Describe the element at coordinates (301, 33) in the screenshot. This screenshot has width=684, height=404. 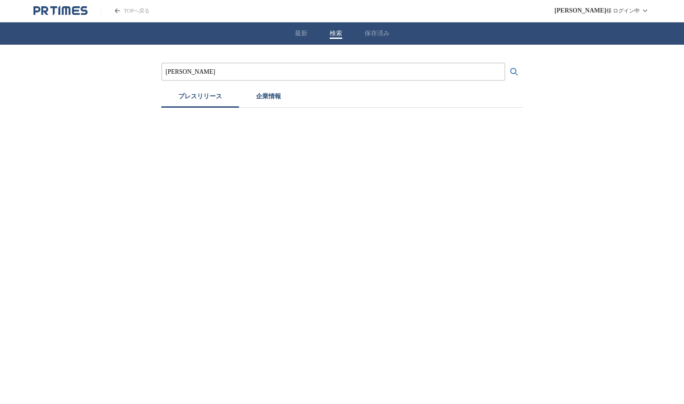
I see `button: 最新` at that location.